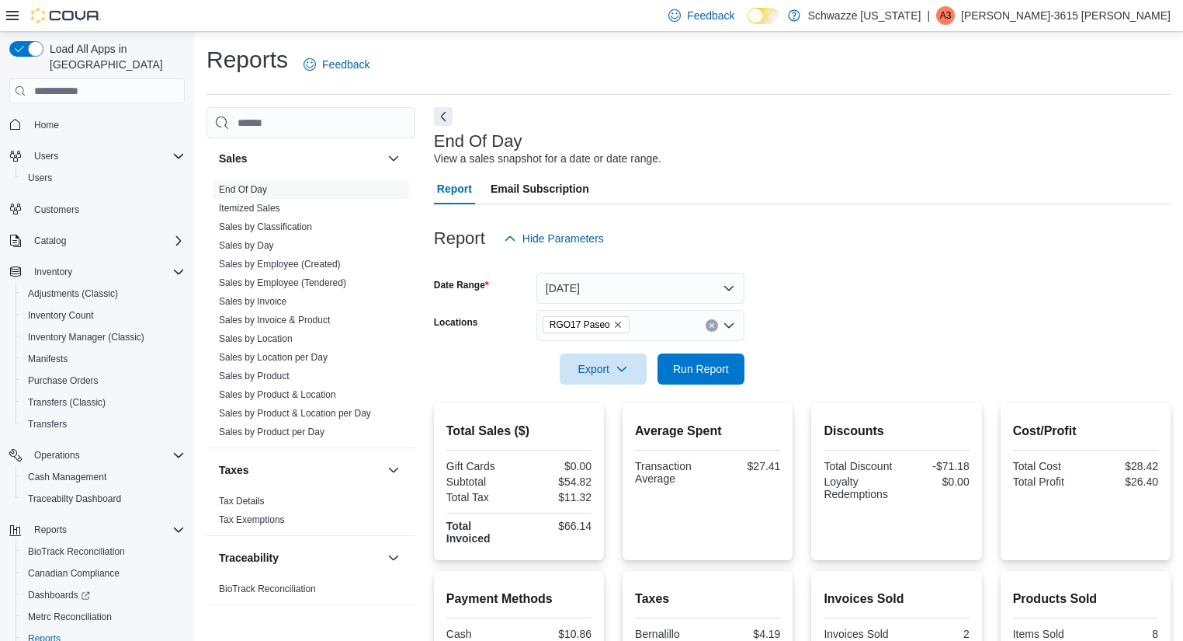  What do you see at coordinates (946, 16) in the screenshot?
I see `div: Adrianna-3615 Lerma` at bounding box center [946, 16].